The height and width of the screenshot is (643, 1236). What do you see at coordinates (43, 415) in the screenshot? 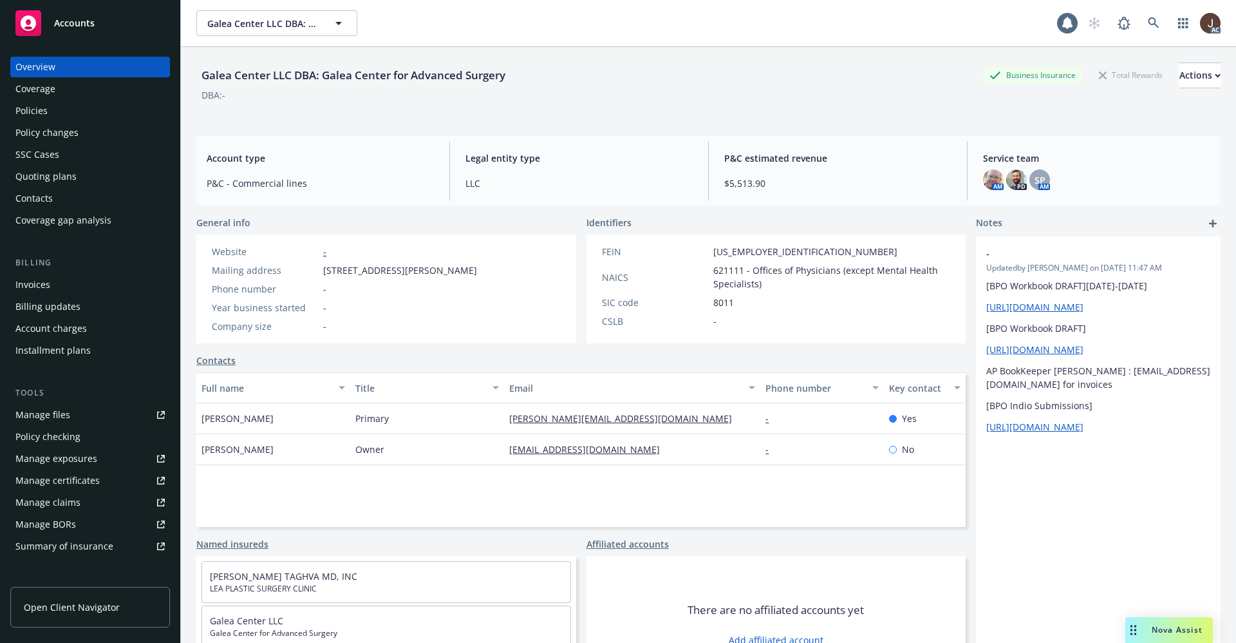
I see `div: Manage files` at bounding box center [43, 415].